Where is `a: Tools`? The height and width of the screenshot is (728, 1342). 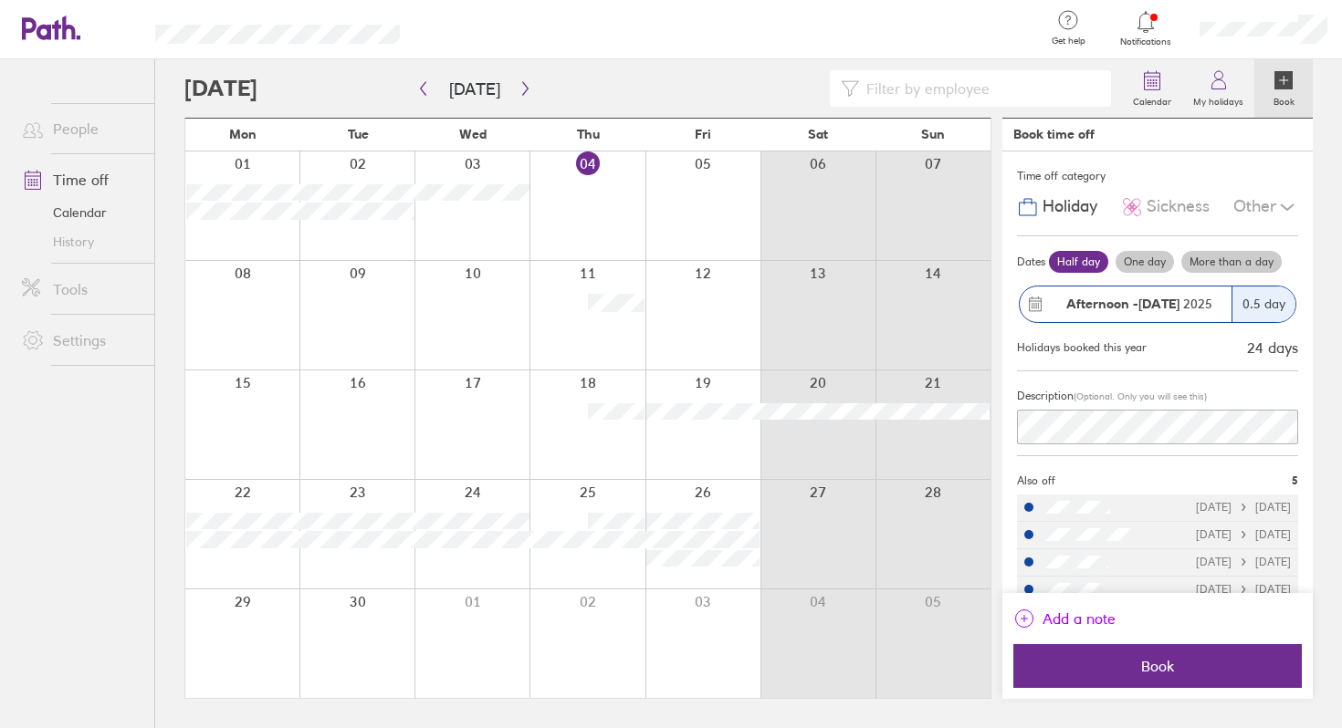
a: Tools is located at coordinates (80, 289).